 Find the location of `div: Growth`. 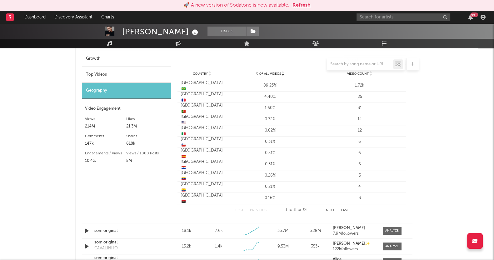

div: Growth is located at coordinates (126, 59).